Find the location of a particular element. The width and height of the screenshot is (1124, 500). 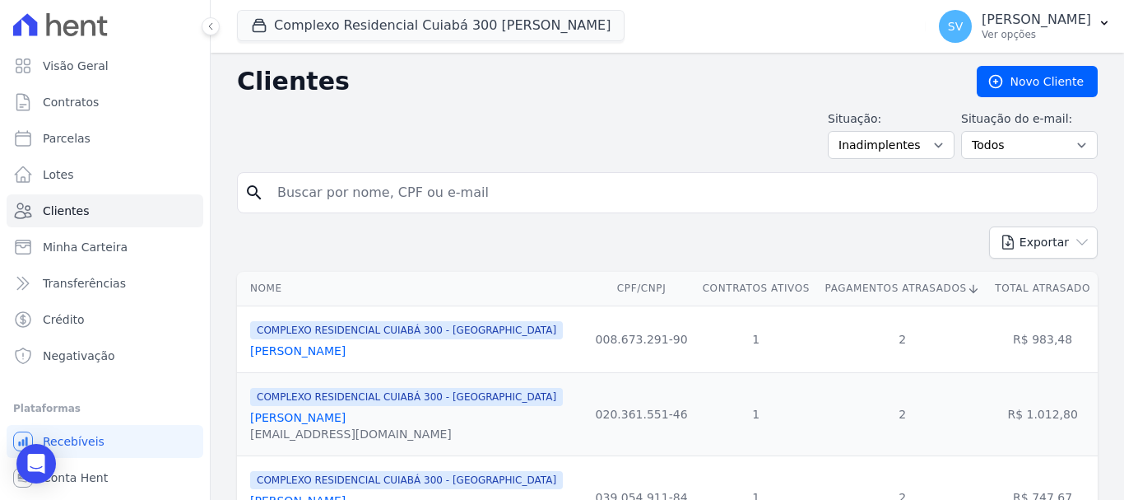

span: Clientes is located at coordinates (66, 211).